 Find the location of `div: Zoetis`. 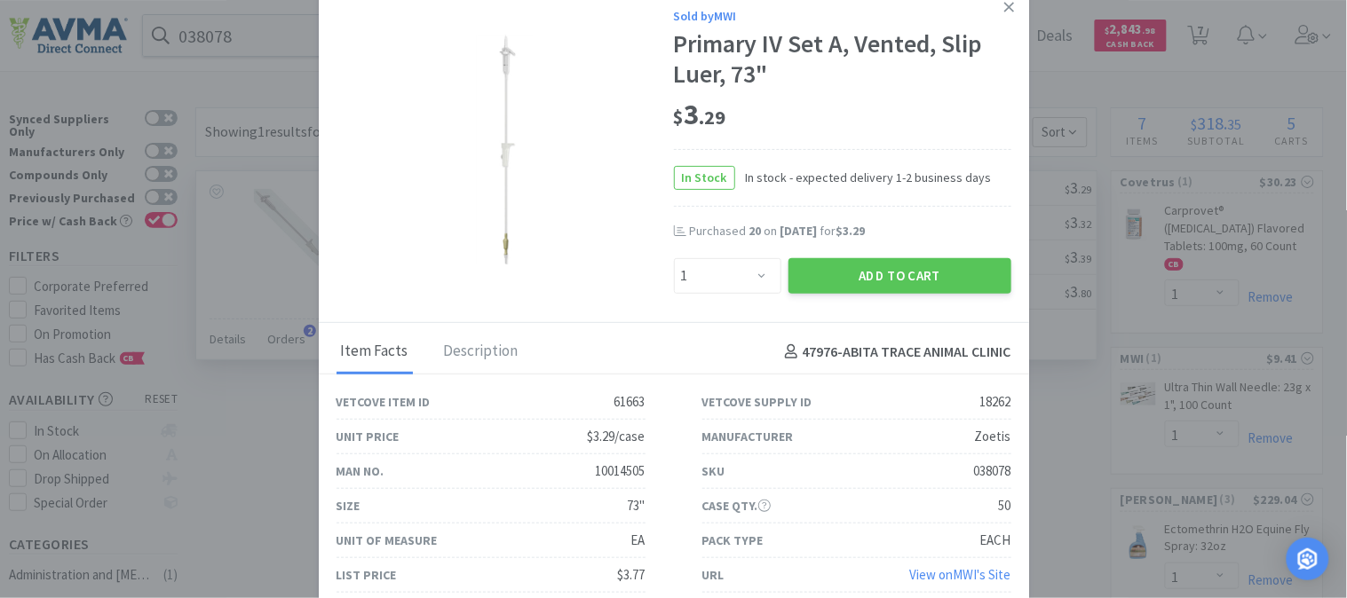

div: Zoetis is located at coordinates (993, 437).